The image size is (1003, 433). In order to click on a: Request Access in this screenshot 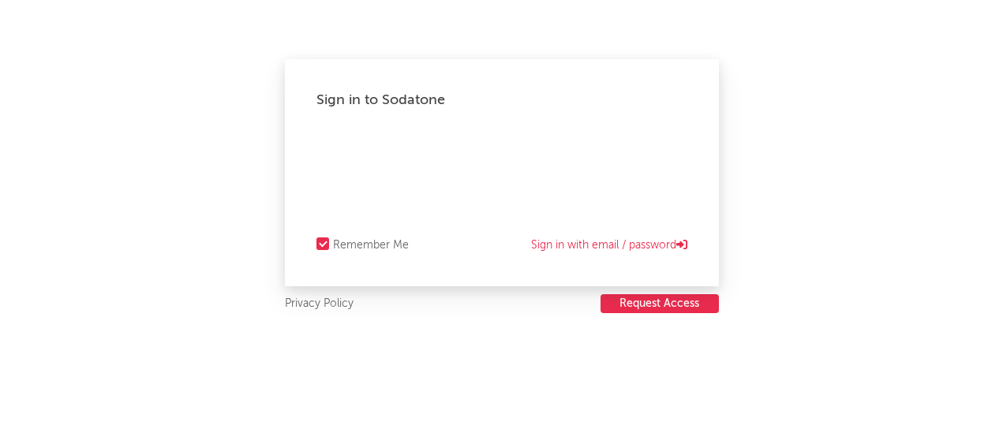, I will do `click(660, 304)`.